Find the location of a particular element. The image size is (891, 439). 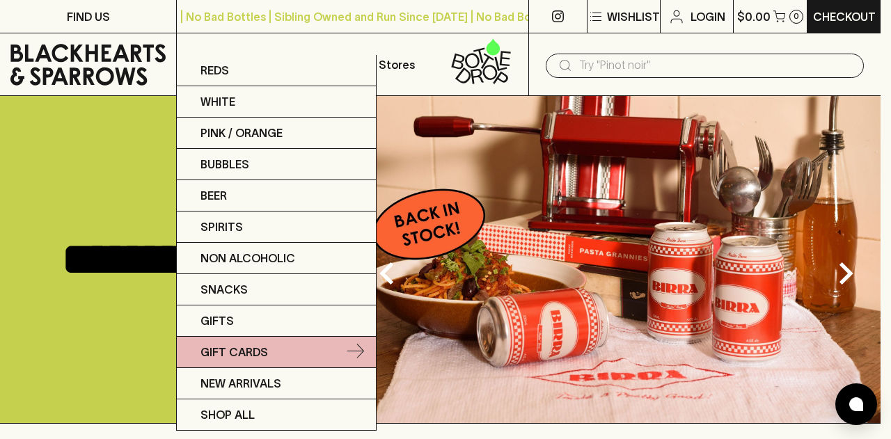

a: New Arrivals is located at coordinates (276, 384).